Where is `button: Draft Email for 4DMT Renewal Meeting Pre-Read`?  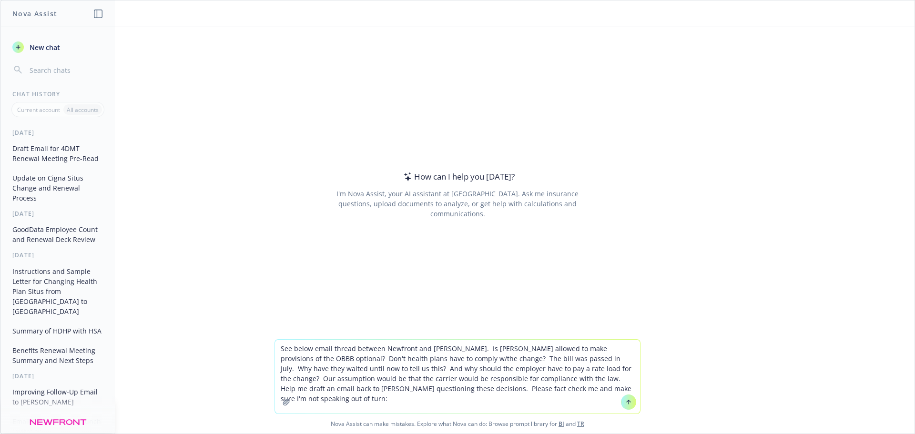 button: Draft Email for 4DMT Renewal Meeting Pre-Read is located at coordinates (58, 153).